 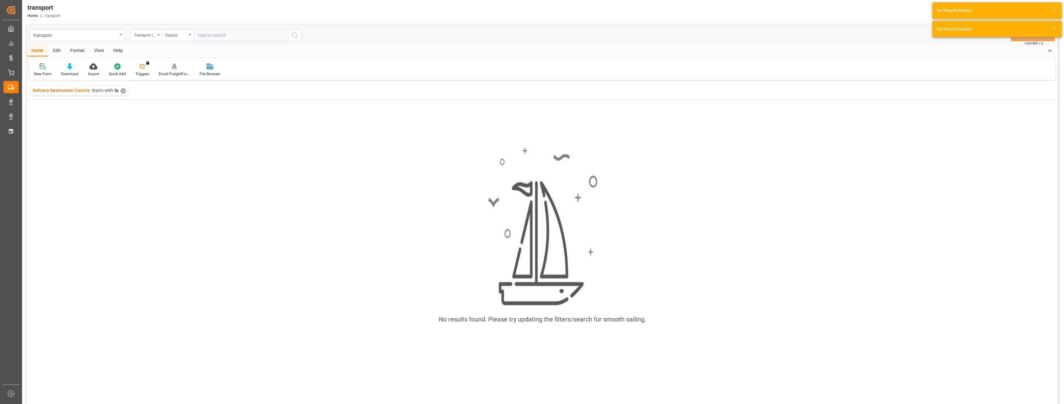 I want to click on button: search button, so click(x=295, y=35).